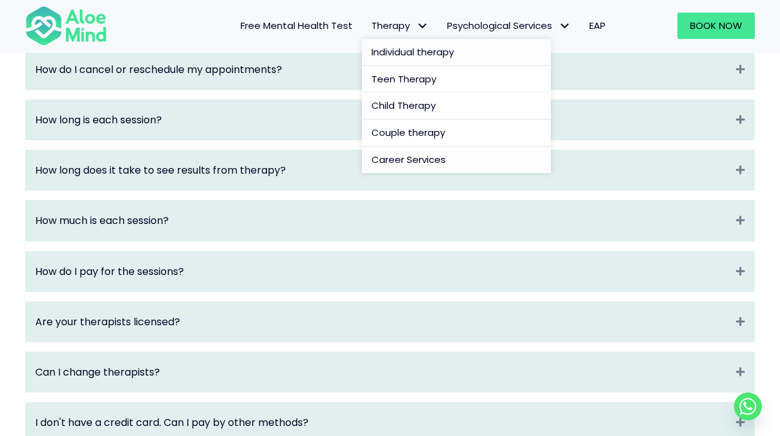  What do you see at coordinates (456, 133) in the screenshot?
I see `a: Couple therapy` at bounding box center [456, 133].